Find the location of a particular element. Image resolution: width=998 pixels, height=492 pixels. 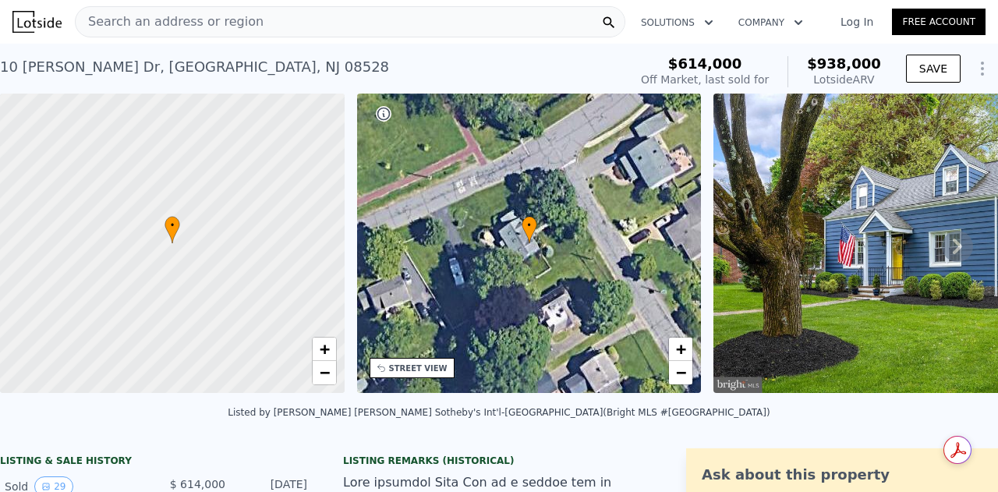

button: Solutions is located at coordinates (677, 23).